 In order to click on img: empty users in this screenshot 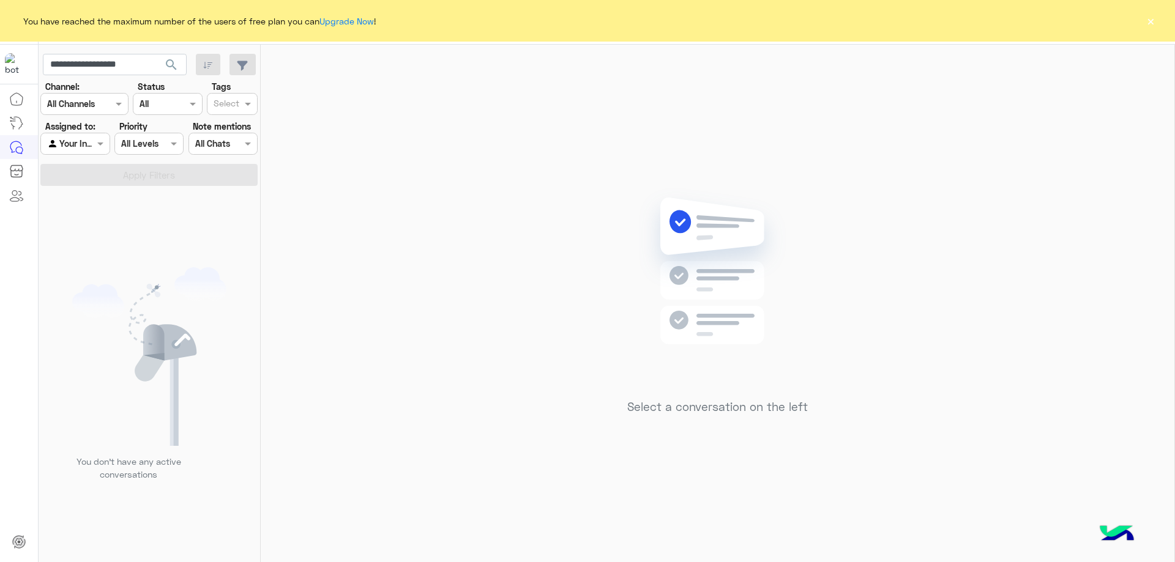, I will do `click(149, 357)`.